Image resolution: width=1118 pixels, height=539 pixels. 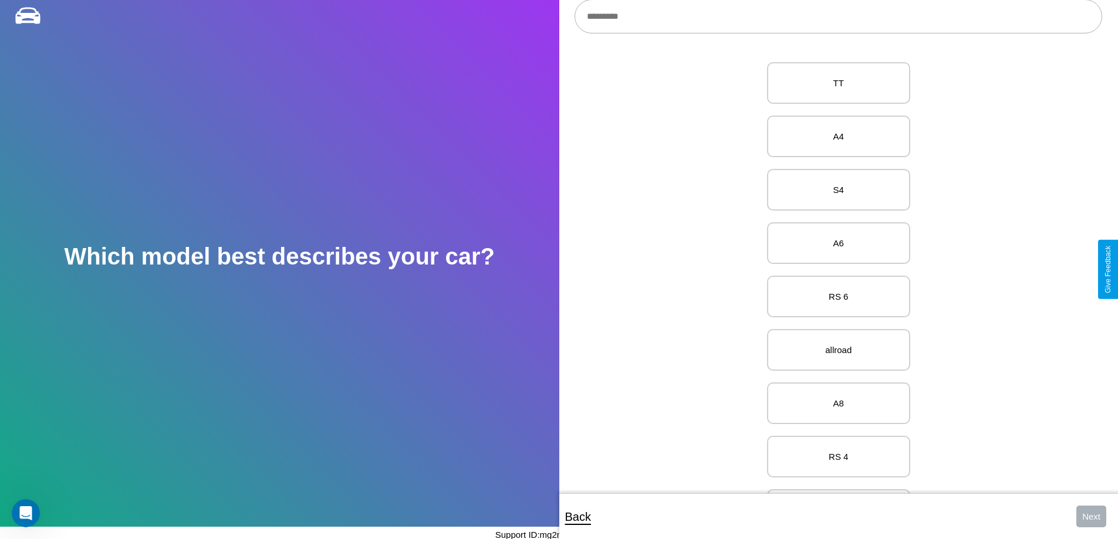 What do you see at coordinates (578, 517) in the screenshot?
I see `p: Back` at bounding box center [578, 517].